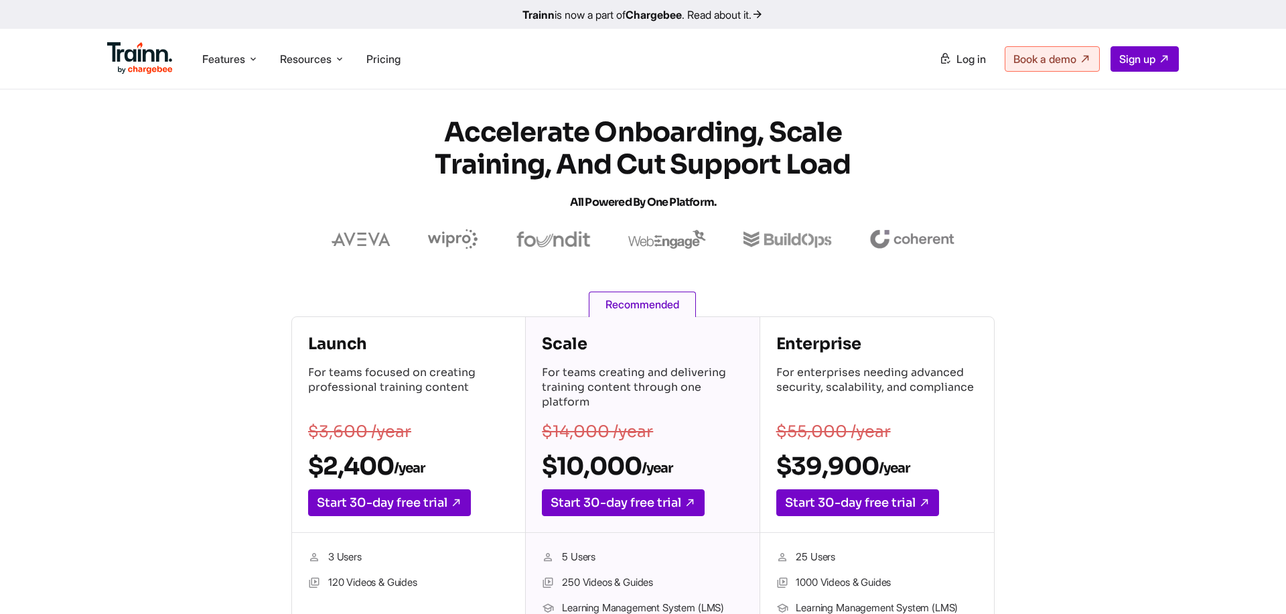 The image size is (1286, 614). What do you see at coordinates (642, 304) in the screenshot?
I see `span: Recommended` at bounding box center [642, 304].